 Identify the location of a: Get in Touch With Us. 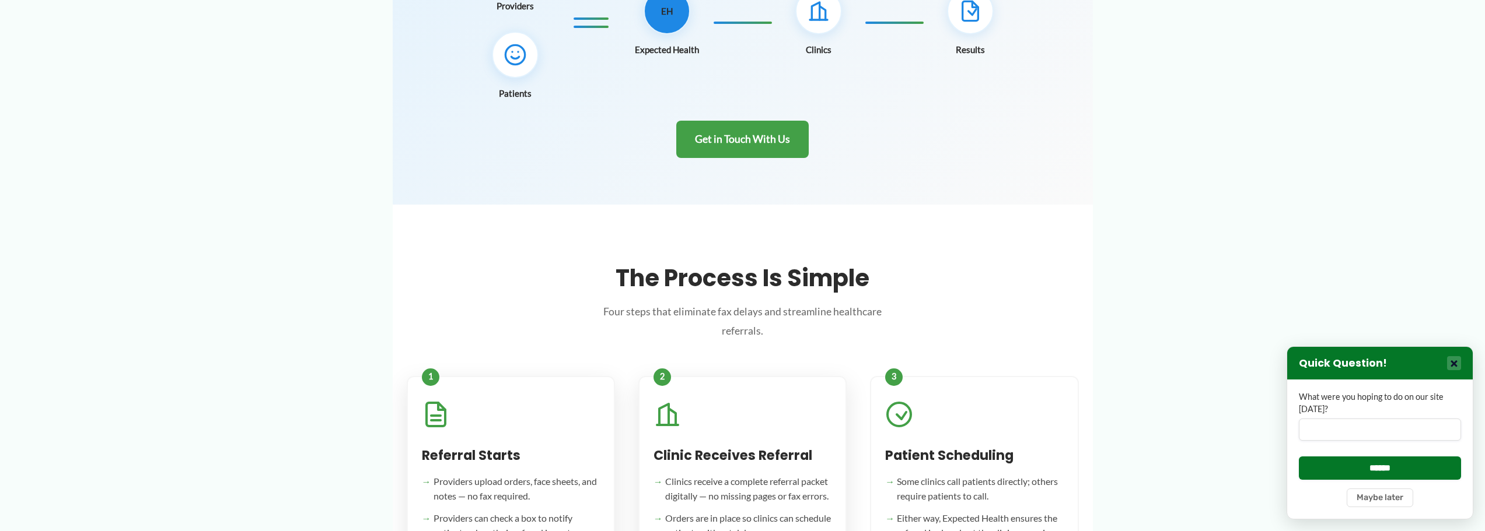
(742, 139).